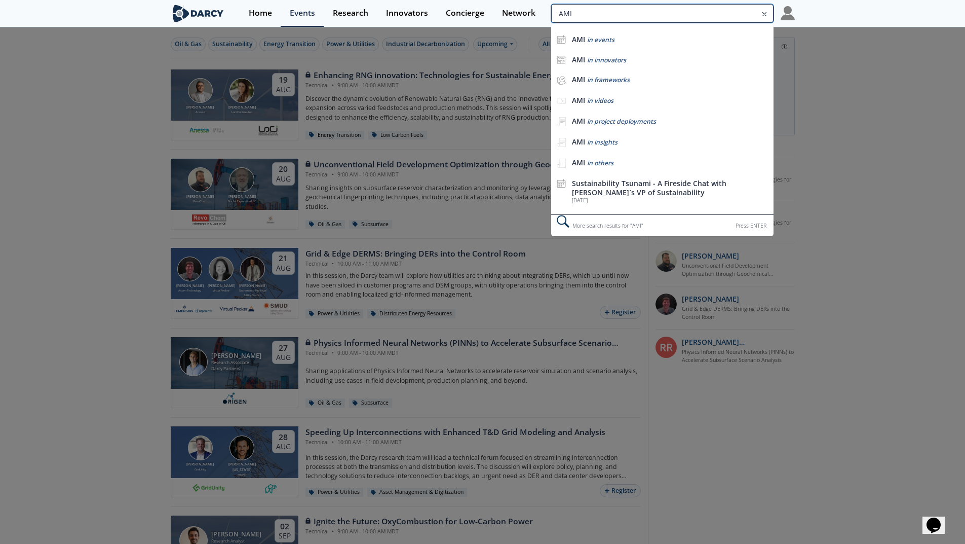  Describe the element at coordinates (607, 60) in the screenshot. I see `span: in innovators` at that location.